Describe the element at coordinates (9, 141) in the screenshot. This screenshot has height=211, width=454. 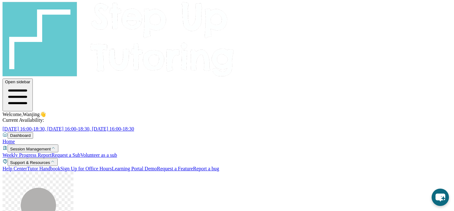
I see `a: Home` at that location.